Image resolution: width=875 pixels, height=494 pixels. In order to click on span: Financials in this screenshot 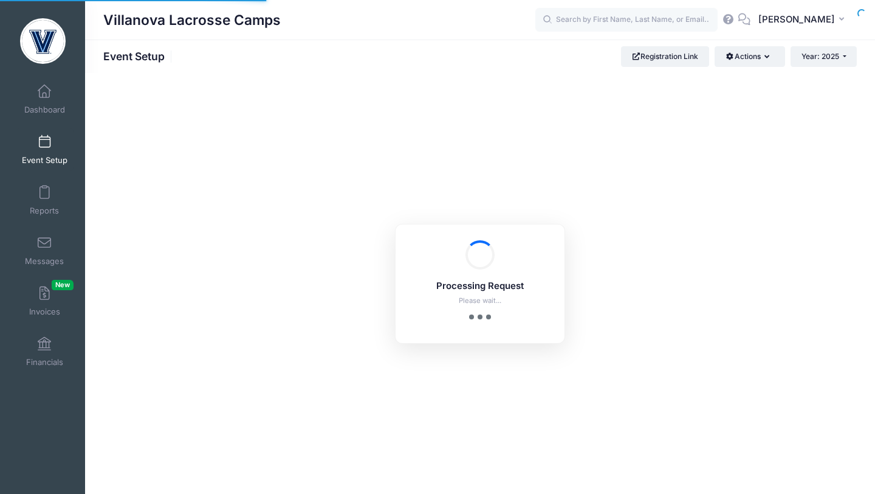, I will do `click(44, 362)`.